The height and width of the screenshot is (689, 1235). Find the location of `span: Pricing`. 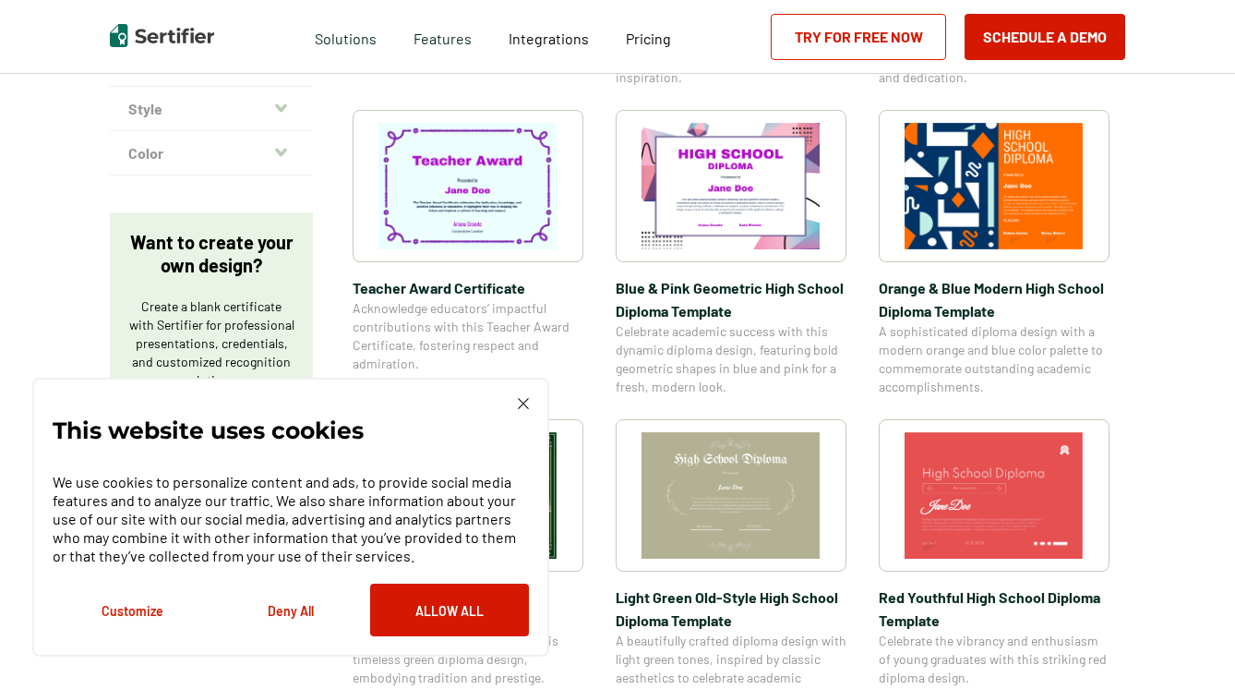

span: Pricing is located at coordinates (648, 38).